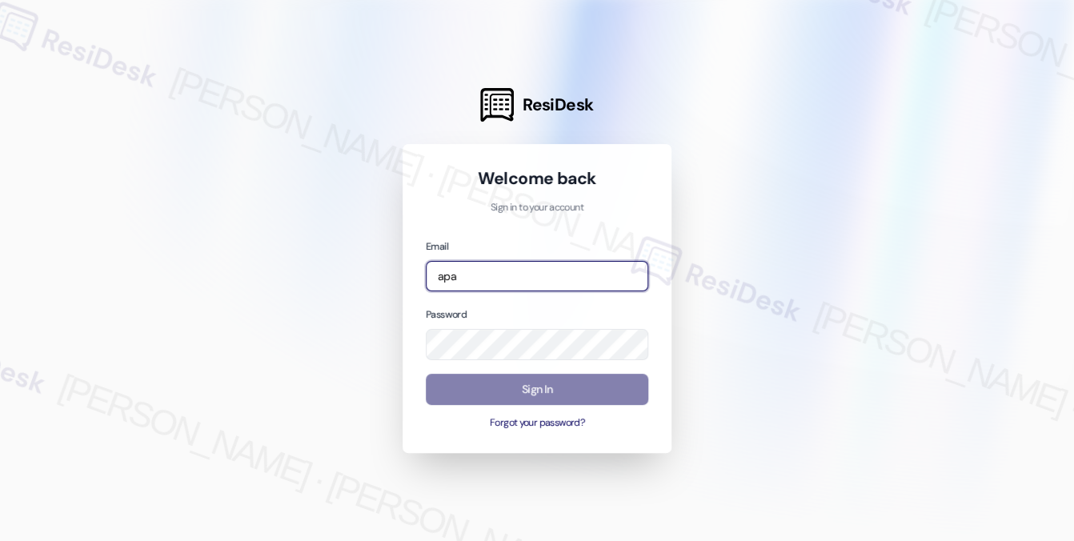  I want to click on button: Forgot your password?, so click(537, 423).